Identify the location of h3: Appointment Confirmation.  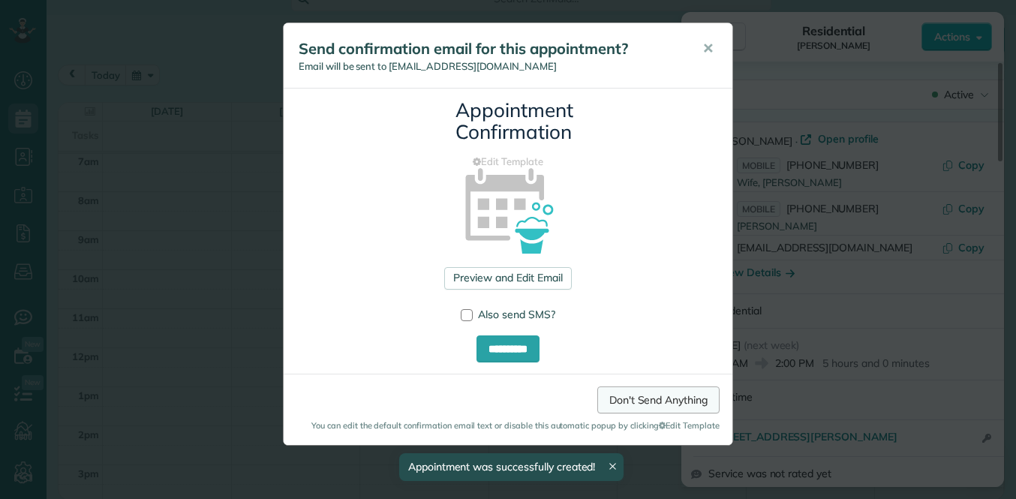
(508, 121).